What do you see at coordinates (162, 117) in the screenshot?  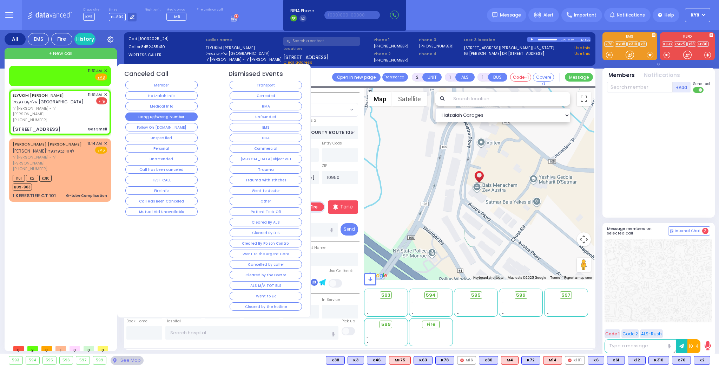 I see `button: Hang up/Wrong Number` at bounding box center [162, 117].